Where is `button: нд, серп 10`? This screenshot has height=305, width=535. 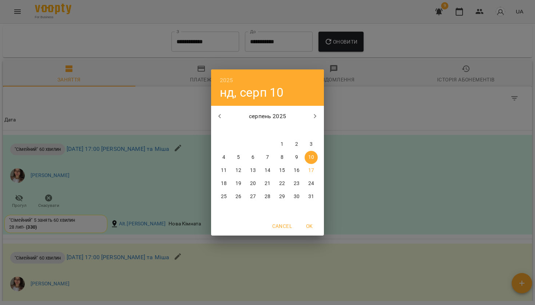
button: нд, серп 10 is located at coordinates (252, 92).